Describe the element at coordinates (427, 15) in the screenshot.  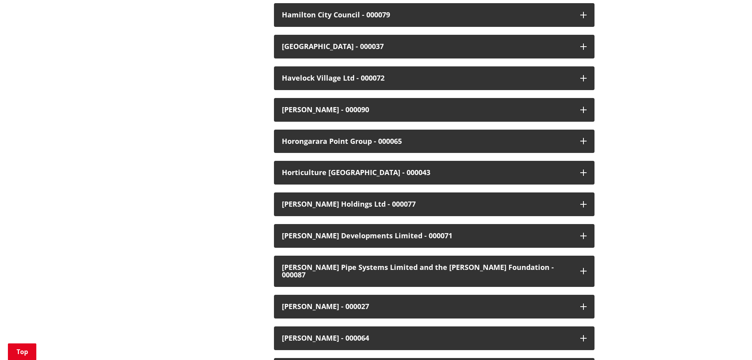
I see `div: Hamilton City Council - 000079` at that location.